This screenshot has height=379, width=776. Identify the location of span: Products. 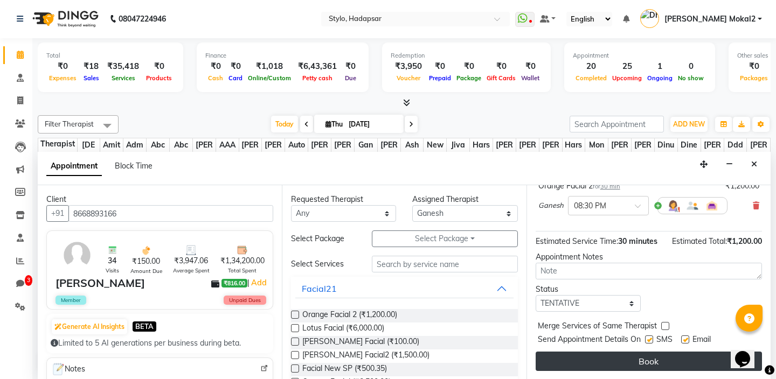
(159, 78).